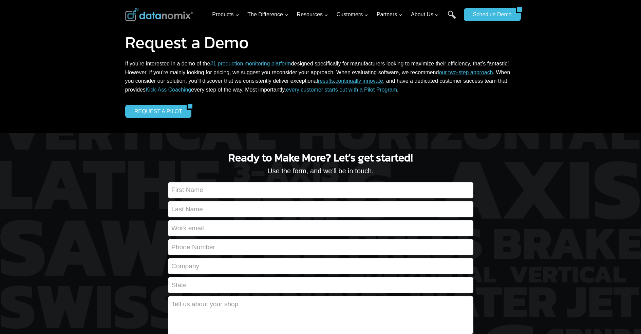  What do you see at coordinates (326, 81) in the screenshot?
I see `a: results` at bounding box center [326, 81].